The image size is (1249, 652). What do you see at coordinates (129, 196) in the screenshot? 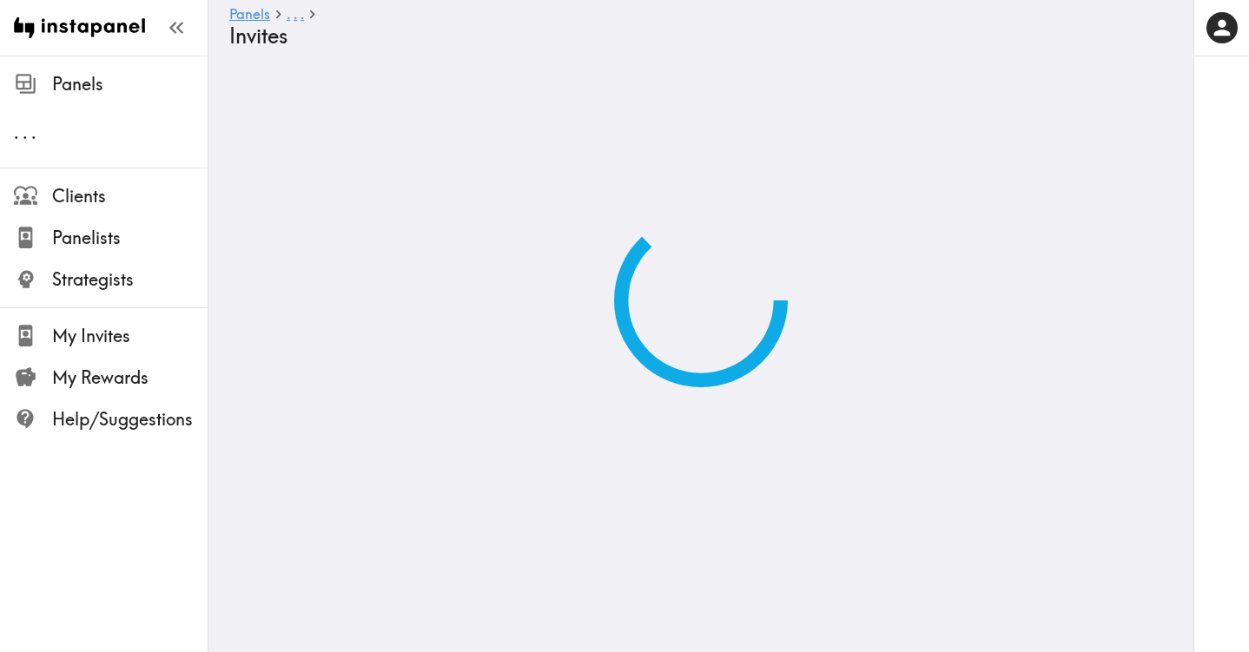
I see `span: Clients` at bounding box center [129, 196].